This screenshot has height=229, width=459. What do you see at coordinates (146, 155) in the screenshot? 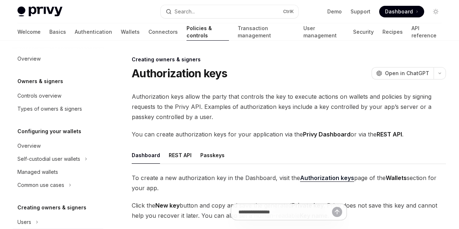
I see `button: Dashboard` at bounding box center [146, 155].